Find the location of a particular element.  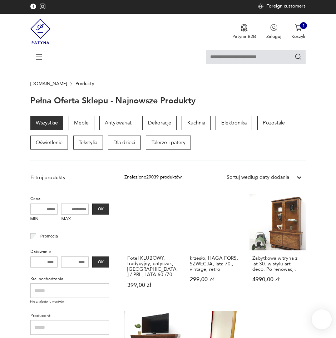

a: Dekoracje is located at coordinates (159, 123).